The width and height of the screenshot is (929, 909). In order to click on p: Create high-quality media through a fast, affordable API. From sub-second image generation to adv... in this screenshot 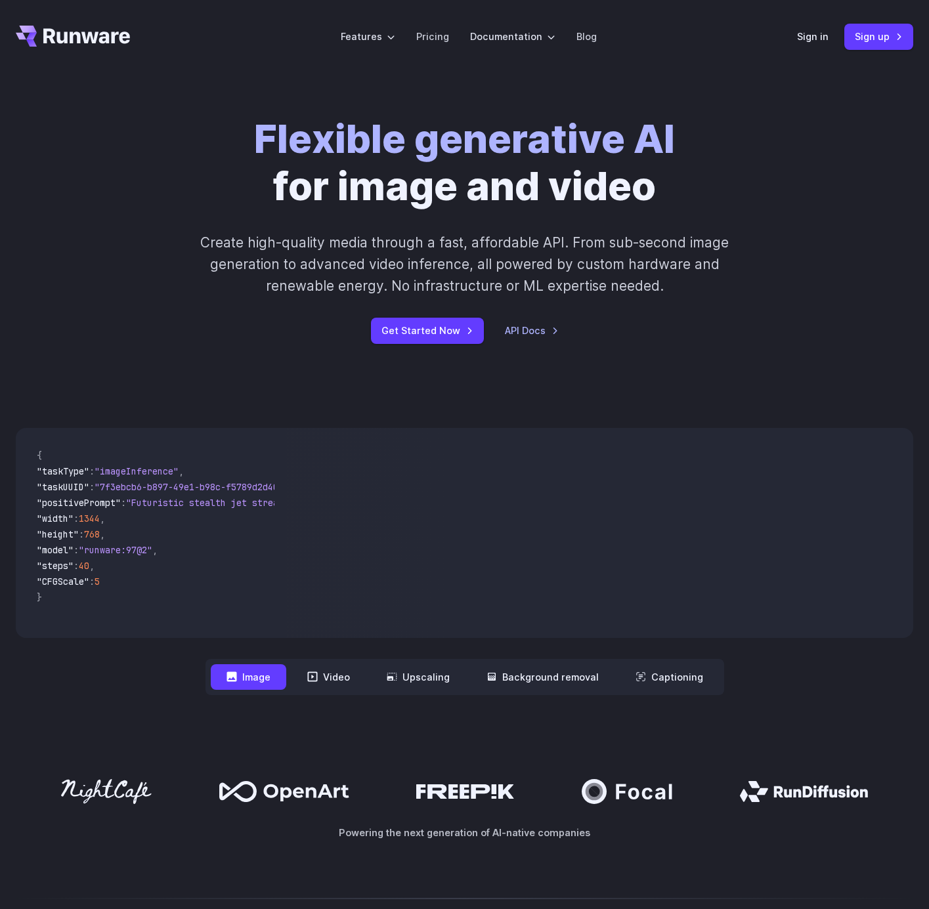, I will do `click(464, 264)`.